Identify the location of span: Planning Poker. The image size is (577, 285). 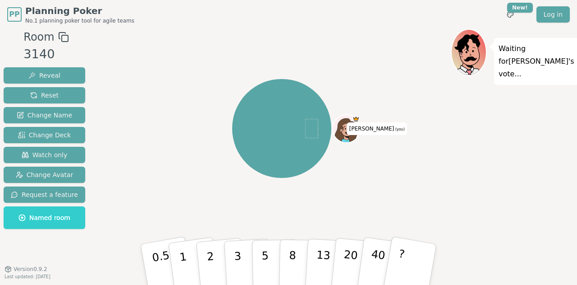
(80, 11).